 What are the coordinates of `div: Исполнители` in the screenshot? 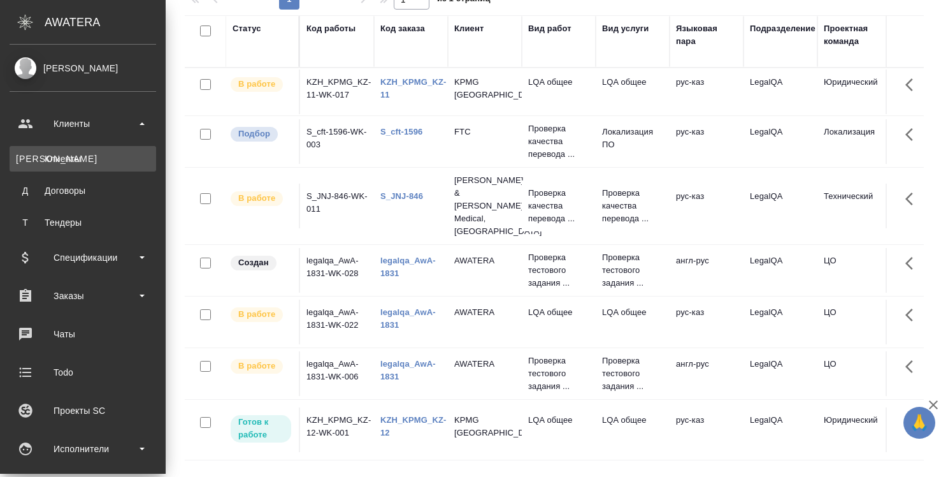 It's located at (83, 449).